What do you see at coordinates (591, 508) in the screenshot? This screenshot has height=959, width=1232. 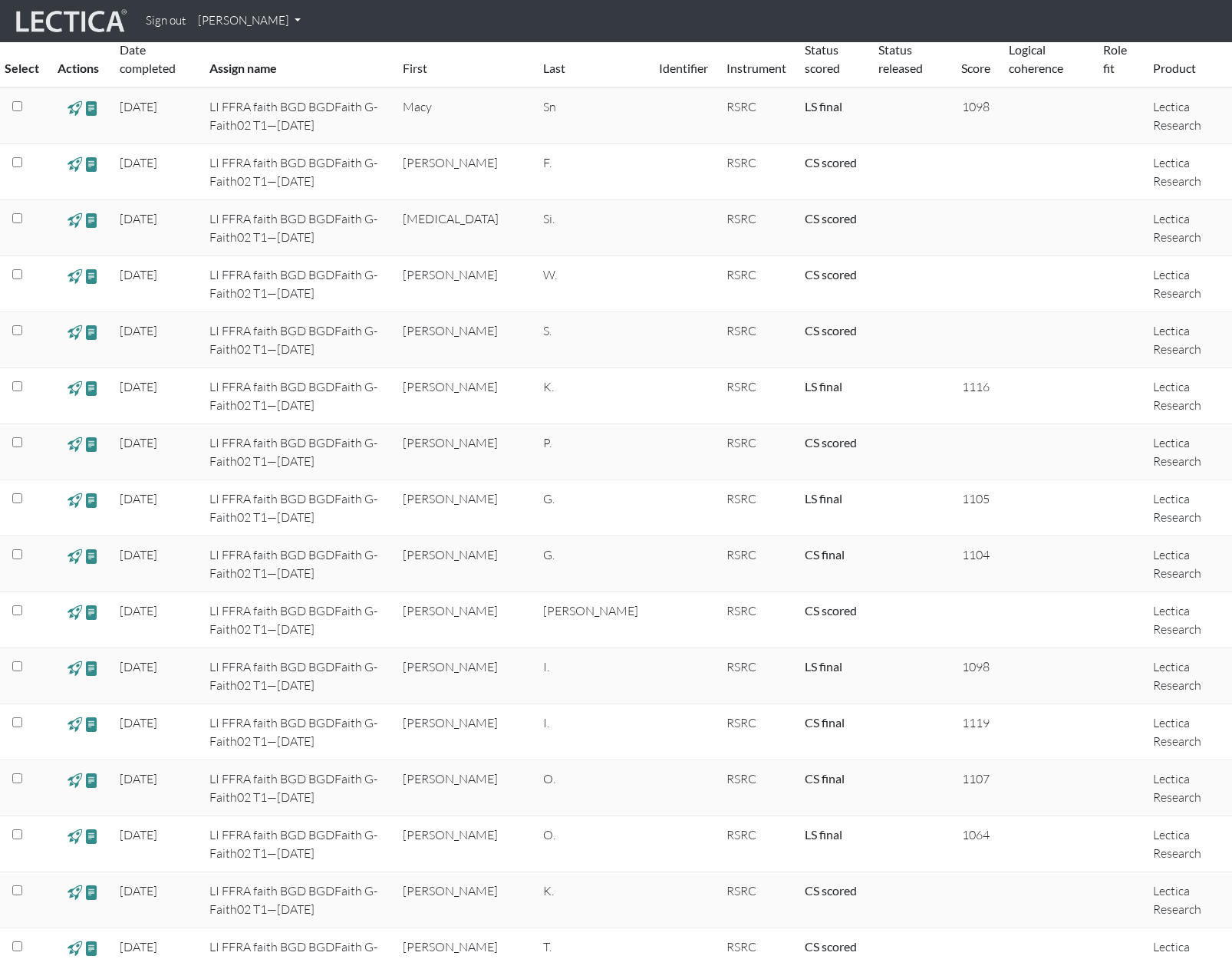 I see `td: G.` at bounding box center [591, 508].